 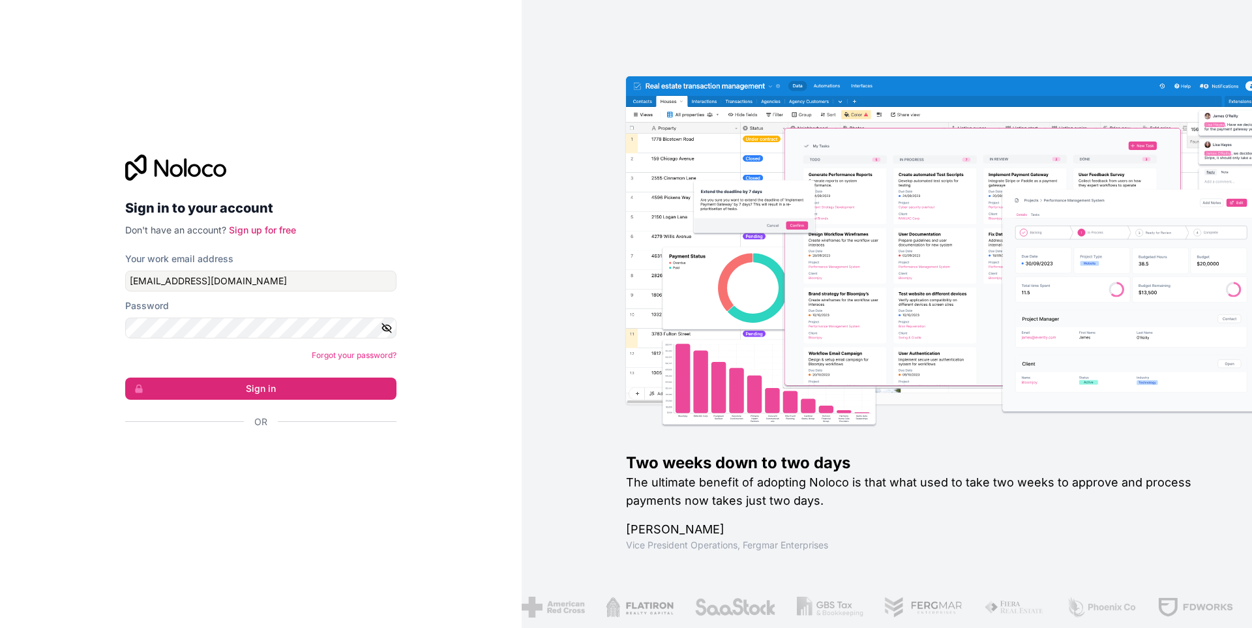 What do you see at coordinates (261, 328) in the screenshot?
I see `input: Password` at bounding box center [261, 328].